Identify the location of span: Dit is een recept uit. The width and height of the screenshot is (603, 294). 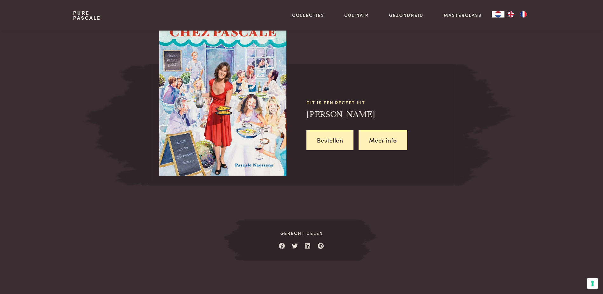
(380, 102).